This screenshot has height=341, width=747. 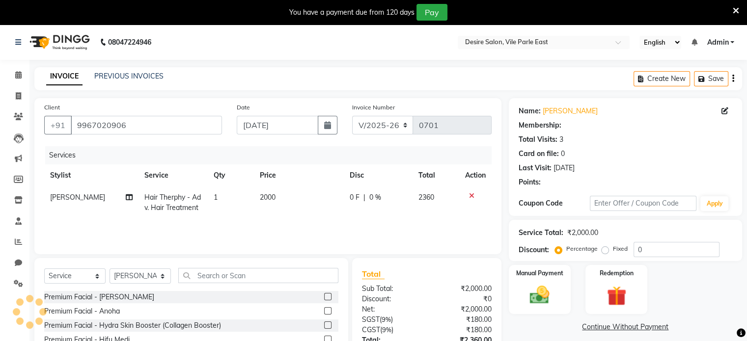 I want to click on span: Total, so click(x=373, y=274).